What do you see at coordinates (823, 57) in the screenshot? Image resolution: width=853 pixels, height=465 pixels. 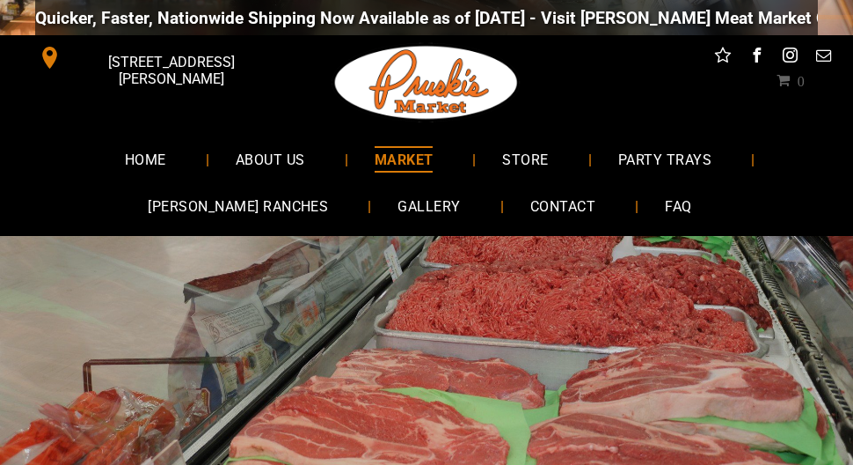 I see `a: email` at bounding box center [823, 57].